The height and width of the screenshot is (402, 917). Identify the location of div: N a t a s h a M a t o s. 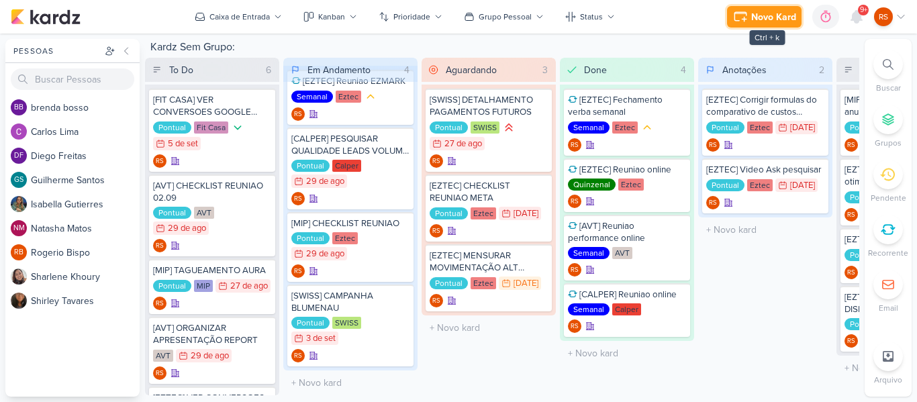
(85, 228).